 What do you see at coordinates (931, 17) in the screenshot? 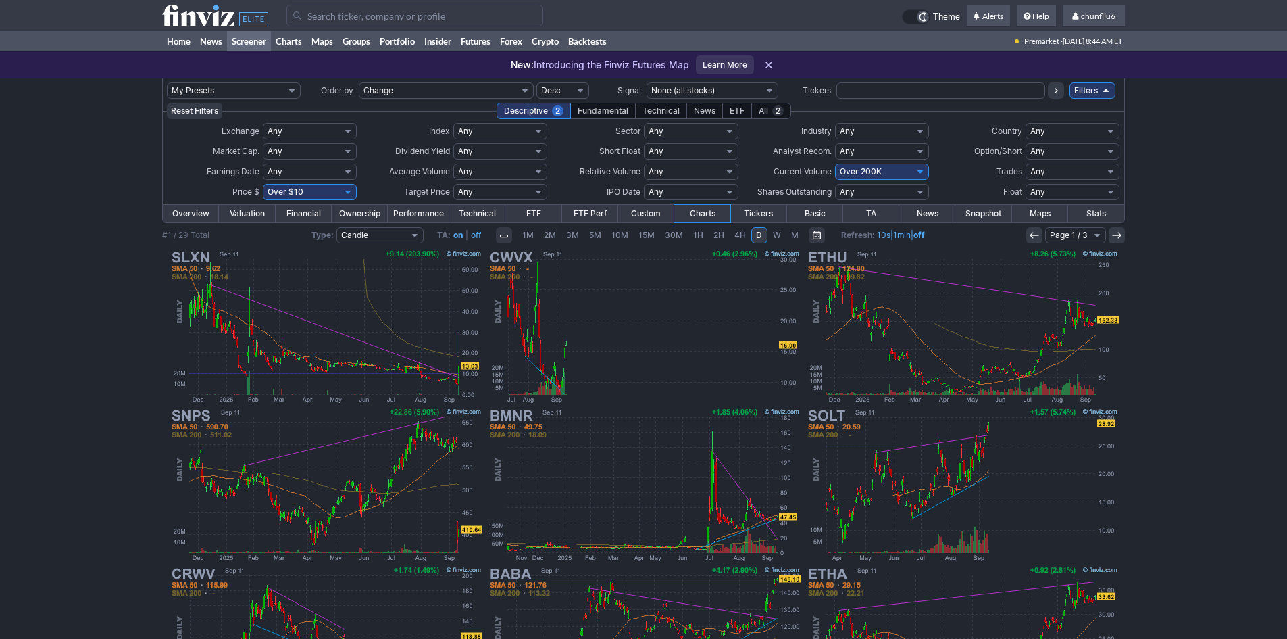
I see `a: Theme` at bounding box center [931, 17].